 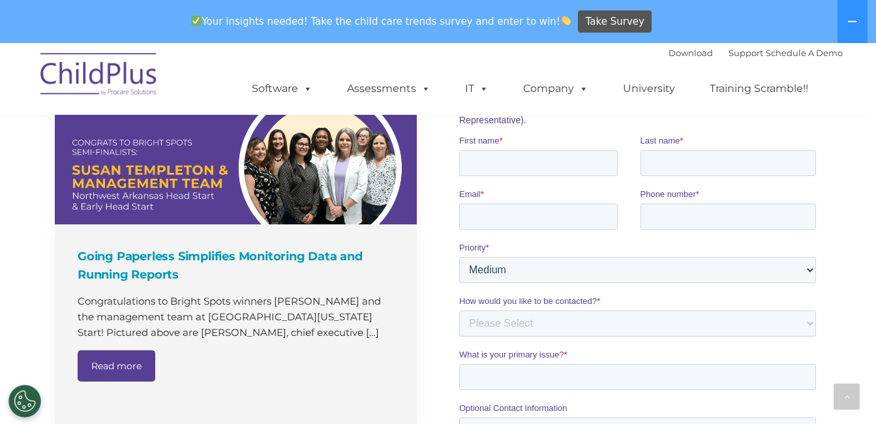 What do you see at coordinates (614, 22) in the screenshot?
I see `a: Take Survey` at bounding box center [614, 22].